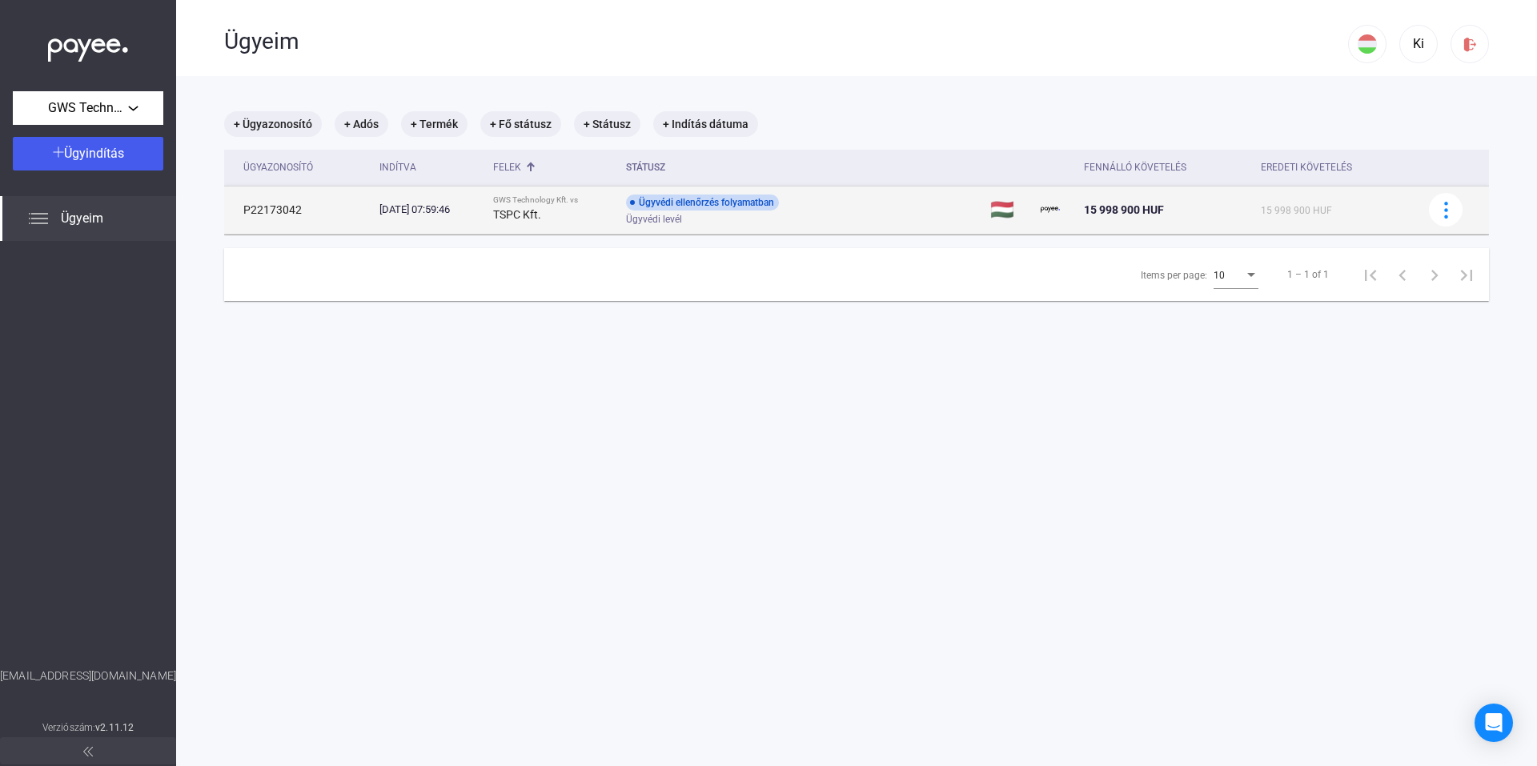 The image size is (1537, 766). What do you see at coordinates (88, 108) in the screenshot?
I see `button: GWS Technology Kft.` at bounding box center [88, 108].